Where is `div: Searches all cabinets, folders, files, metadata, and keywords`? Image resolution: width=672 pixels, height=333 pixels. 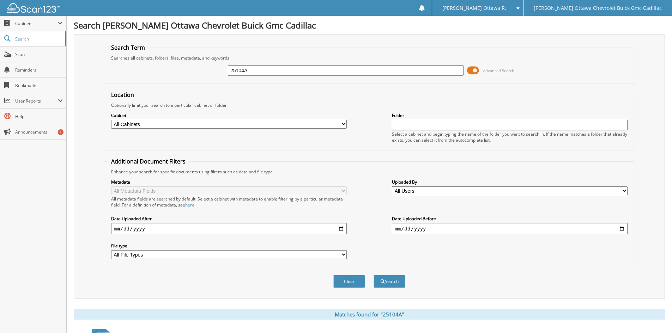
div: Searches all cabinets, folders, files, metadata, and keywords is located at coordinates (369, 58).